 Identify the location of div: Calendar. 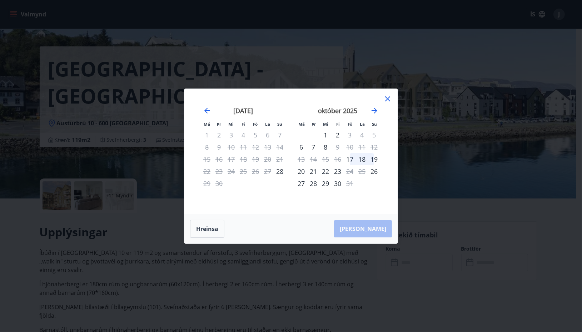
(291, 152).